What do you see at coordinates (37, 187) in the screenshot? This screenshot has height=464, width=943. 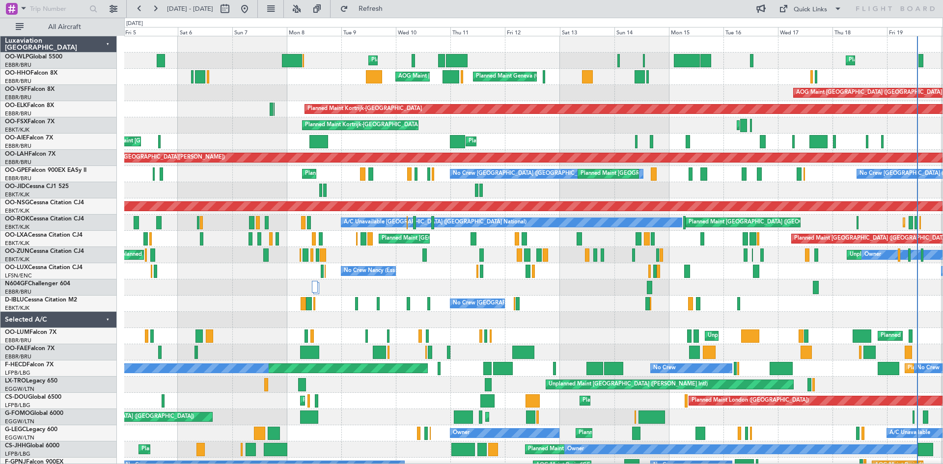 I see `a: OO-JIDCessna CJ1 525` at bounding box center [37, 187].